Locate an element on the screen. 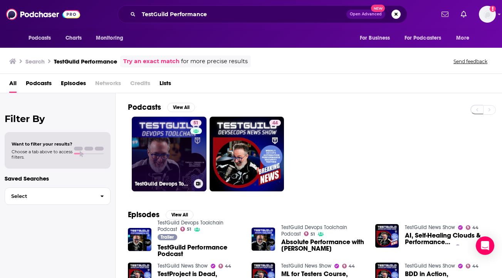 This screenshot has height=278, width=502. h3: TestGuild Performance is located at coordinates (86, 61).